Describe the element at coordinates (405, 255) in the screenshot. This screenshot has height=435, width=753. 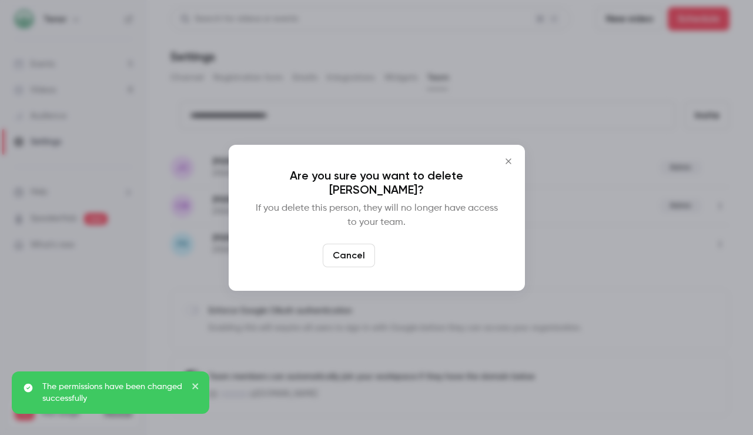
I see `button: Delete` at that location.